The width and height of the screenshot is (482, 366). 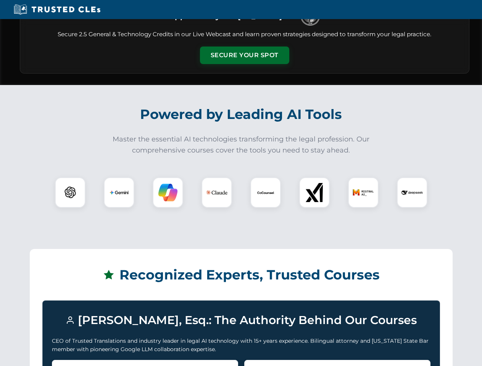 I want to click on div: Mistral AI, so click(x=363, y=193).